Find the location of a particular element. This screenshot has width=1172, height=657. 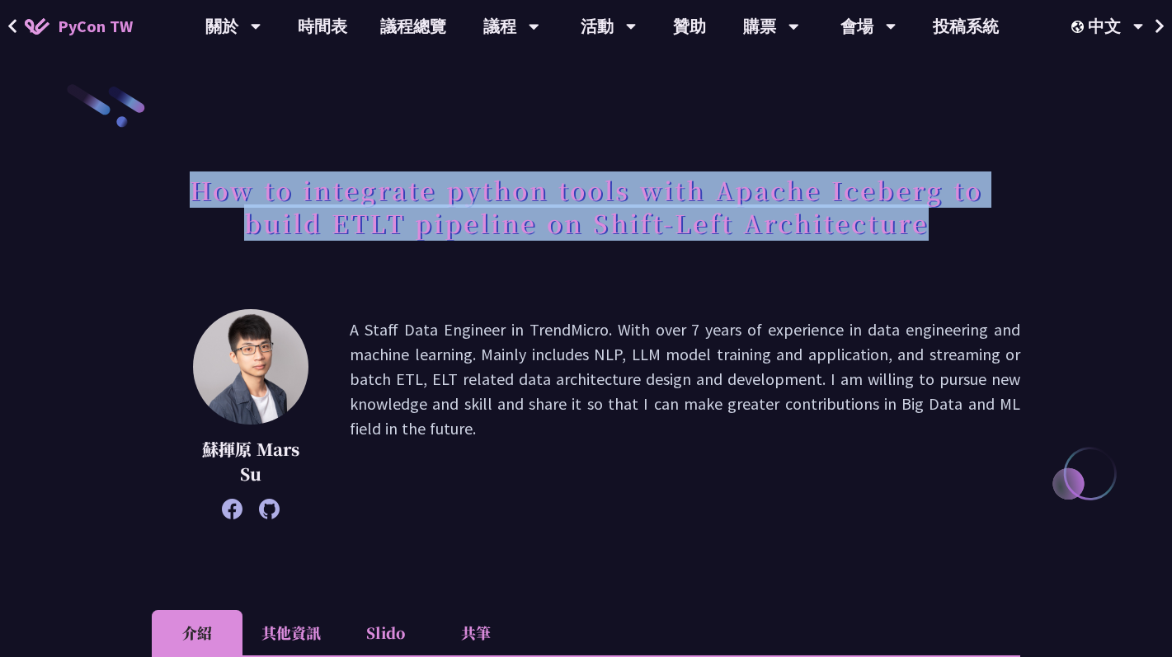

span: PyCon TW is located at coordinates (95, 26).